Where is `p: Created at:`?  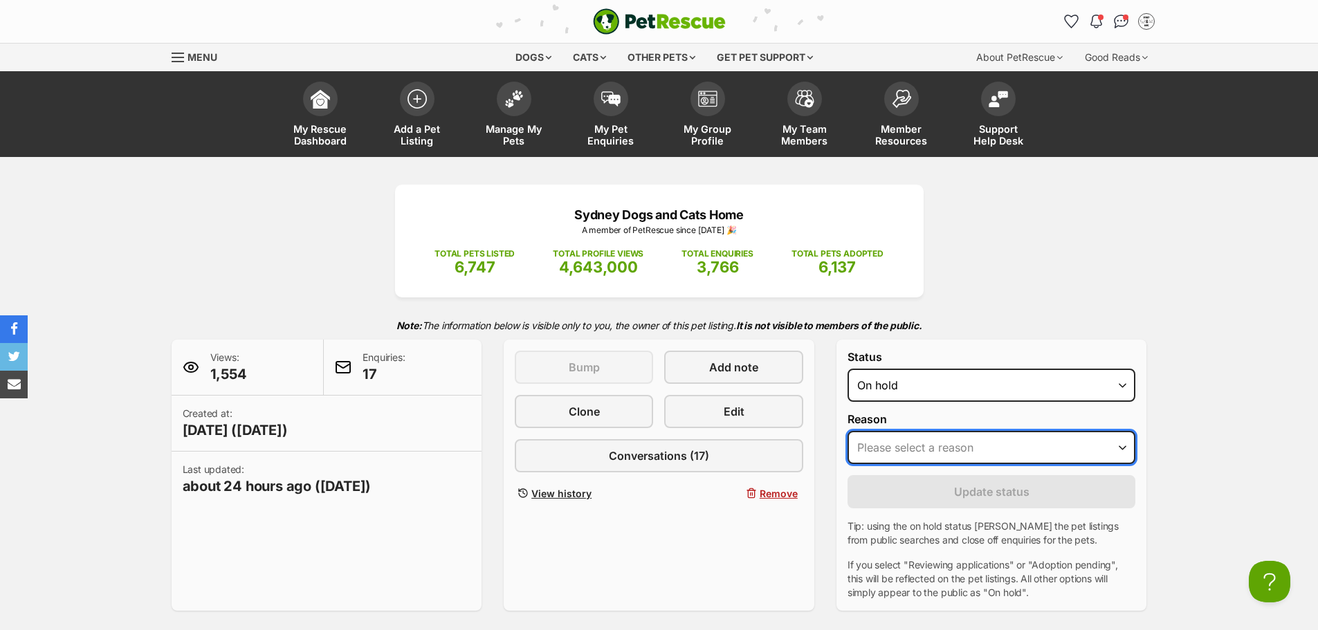 p: Created at: is located at coordinates (235, 423).